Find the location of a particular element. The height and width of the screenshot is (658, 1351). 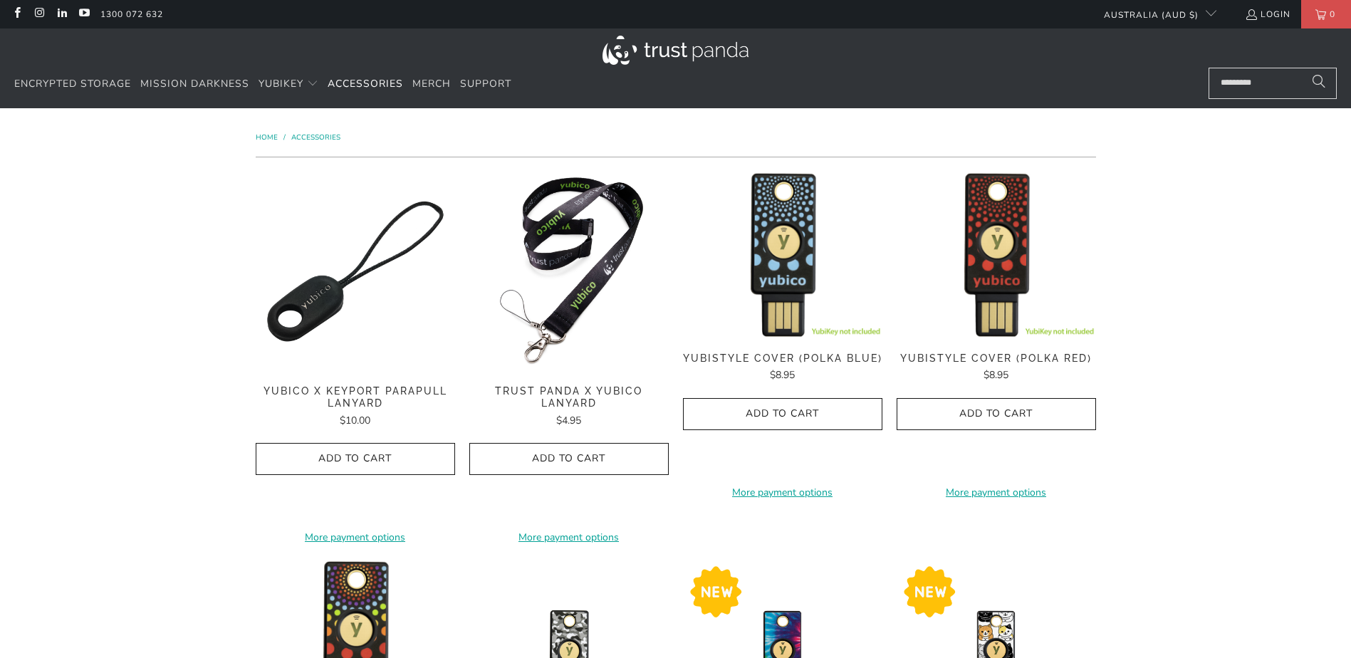

a: YubiStyle Cover (Polka Blue) - Trust Panda is located at coordinates (783, 254).